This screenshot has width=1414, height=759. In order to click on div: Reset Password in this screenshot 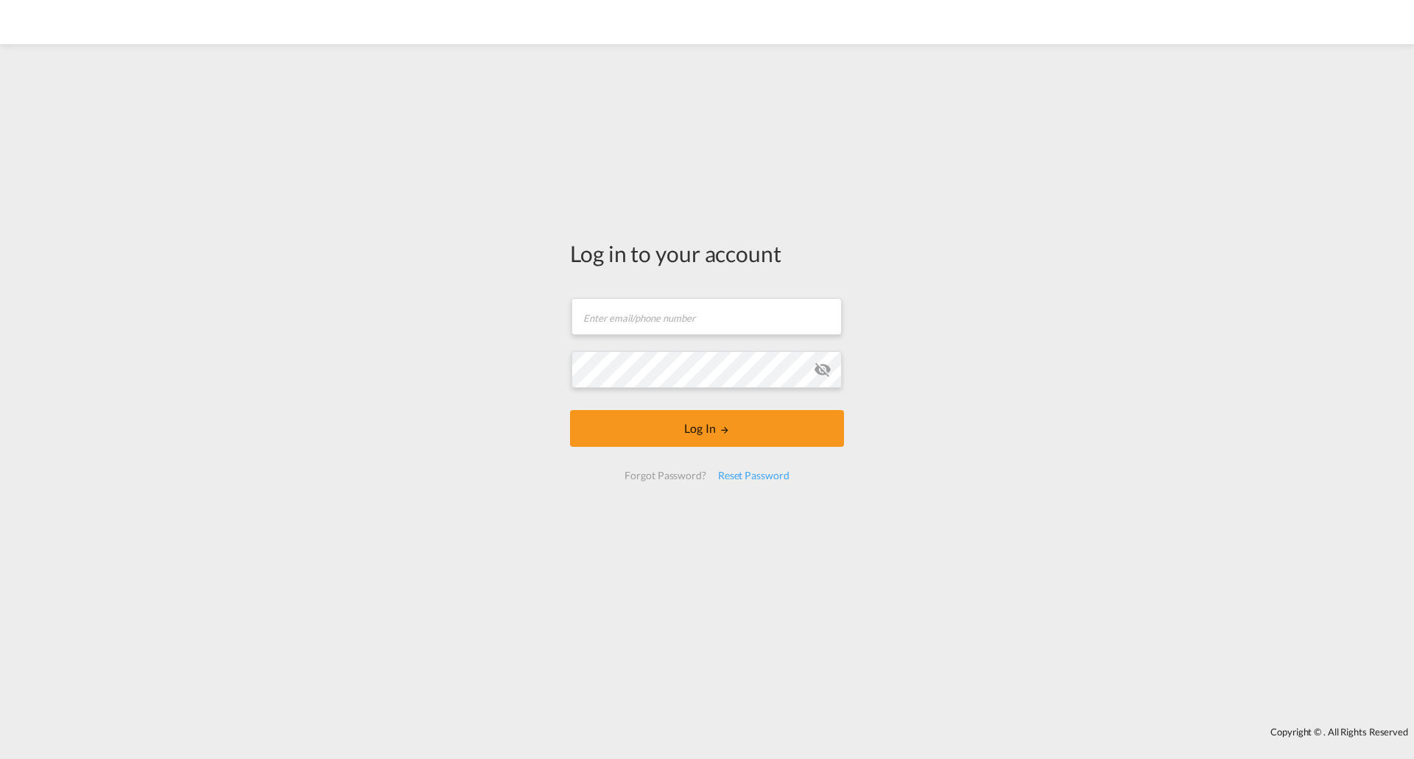, I will do `click(753, 476)`.